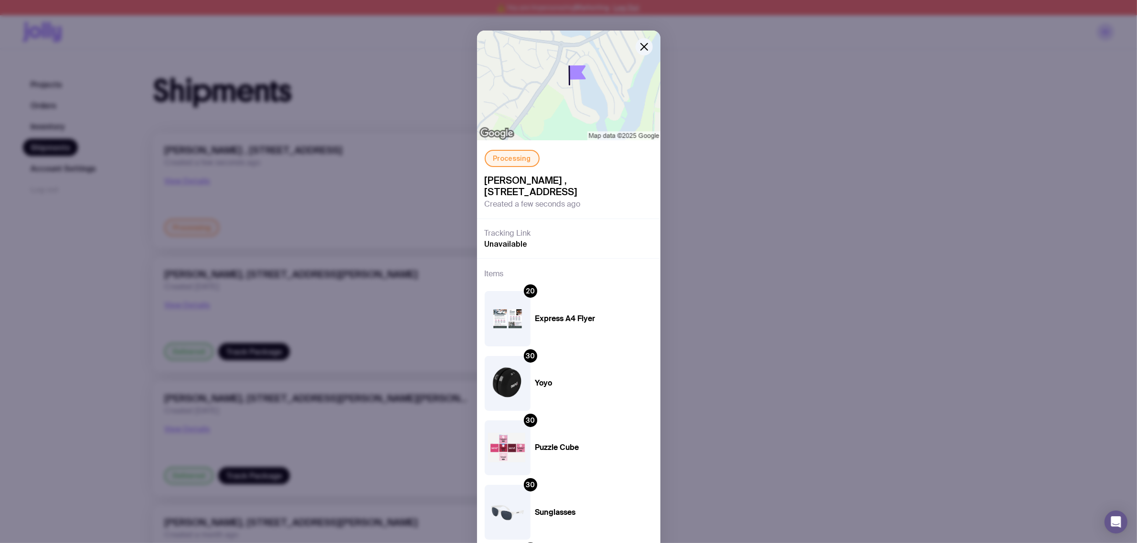 Image resolution: width=1137 pixels, height=543 pixels. Describe the element at coordinates (508, 233) in the screenshot. I see `h3: Tracking Link` at that location.